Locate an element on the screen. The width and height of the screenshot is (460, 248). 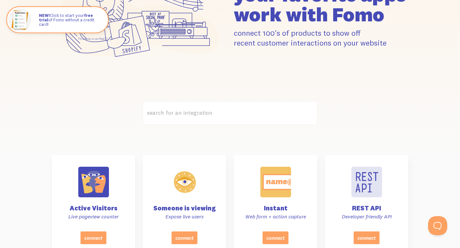
p: connect 100's of products to show off recent customer interactions on your website is located at coordinates (321, 38).